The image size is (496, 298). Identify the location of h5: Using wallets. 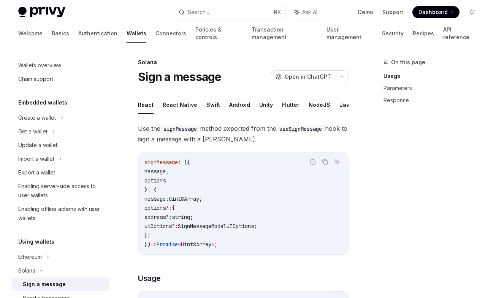
(36, 242).